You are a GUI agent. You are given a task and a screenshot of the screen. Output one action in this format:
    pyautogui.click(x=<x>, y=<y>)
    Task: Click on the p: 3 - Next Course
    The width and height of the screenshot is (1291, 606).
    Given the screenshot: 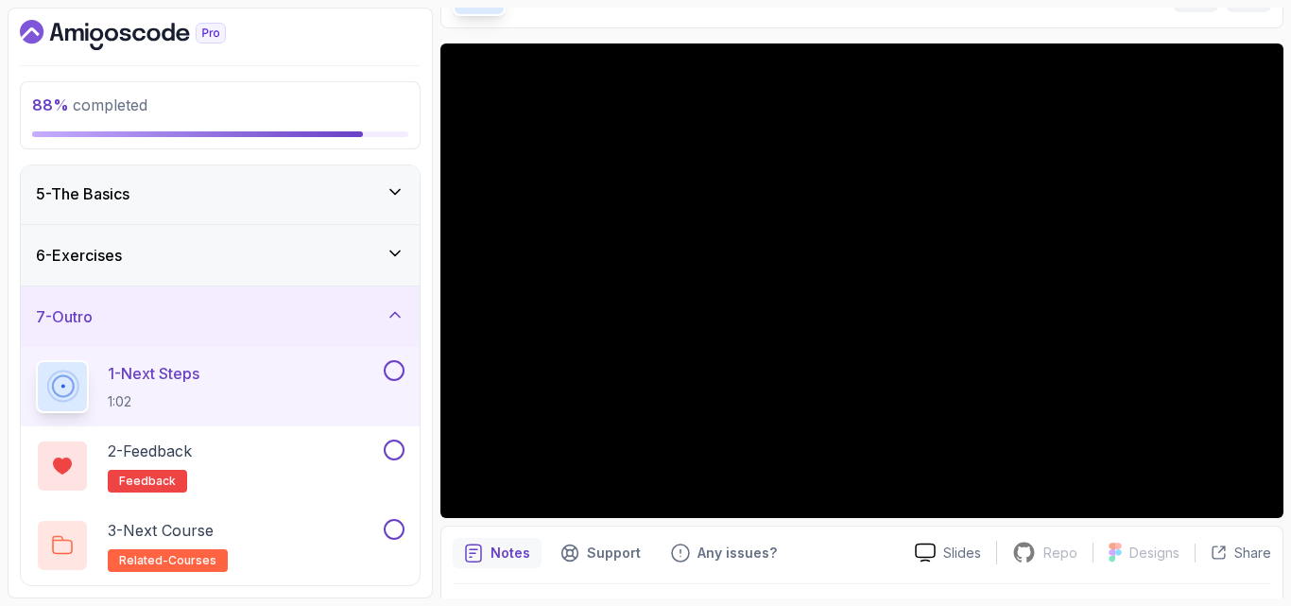 What is the action you would take?
    pyautogui.click(x=161, y=530)
    